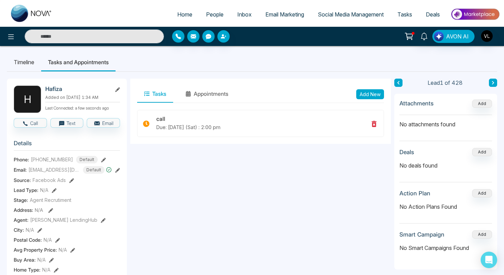  What do you see at coordinates (77, 89) in the screenshot?
I see `h2: Hafiza` at bounding box center [77, 89].